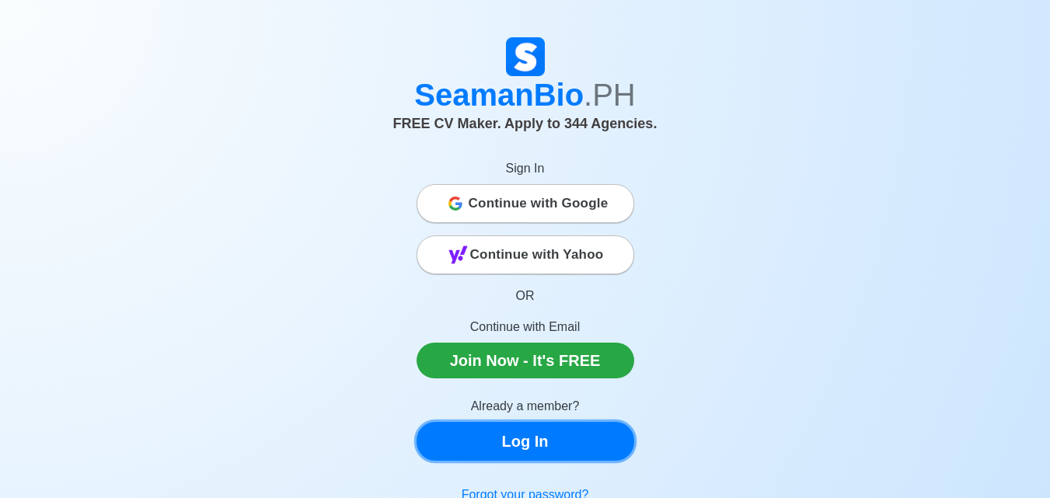  Describe the element at coordinates (526, 57) in the screenshot. I see `img: Logo` at that location.